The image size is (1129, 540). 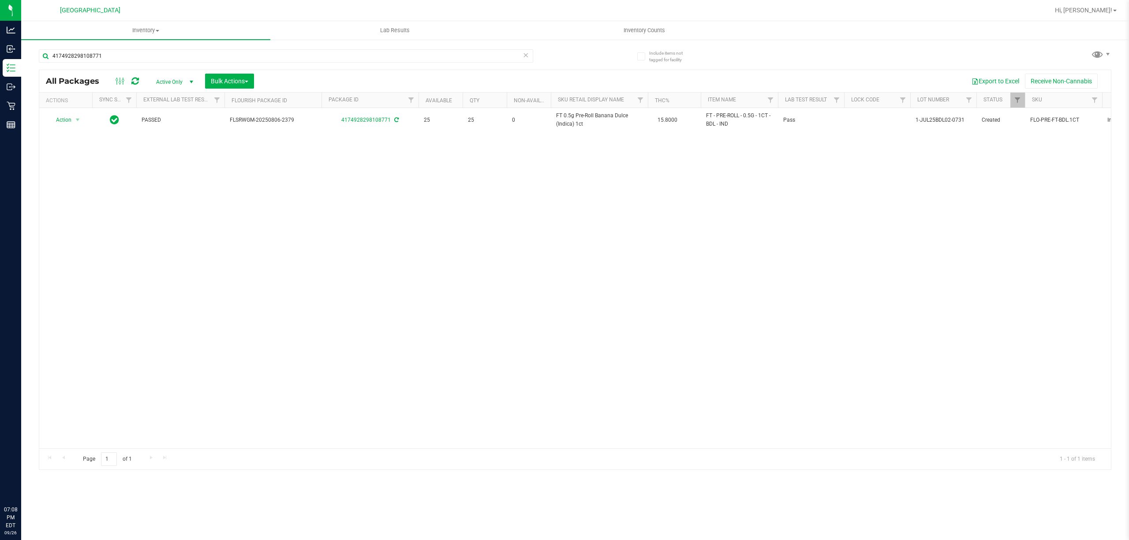 I want to click on inline-svg: Reports, so click(x=11, y=125).